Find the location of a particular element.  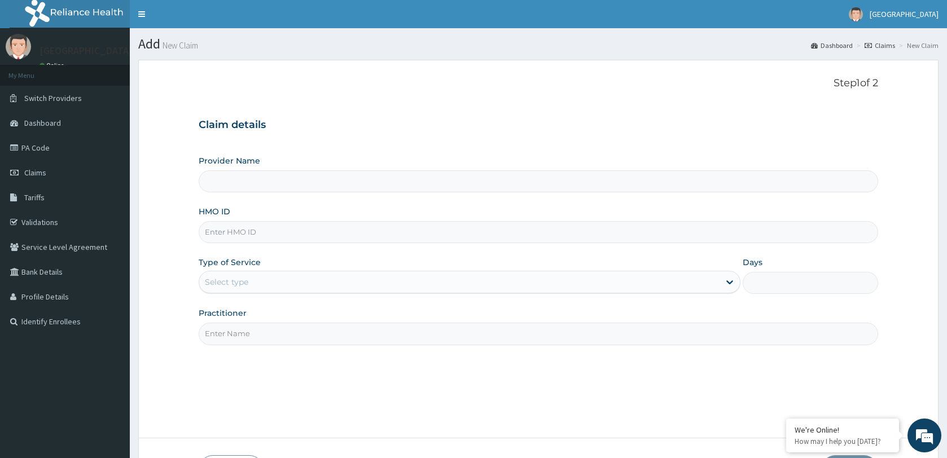

h3: Claim details is located at coordinates (538, 125).